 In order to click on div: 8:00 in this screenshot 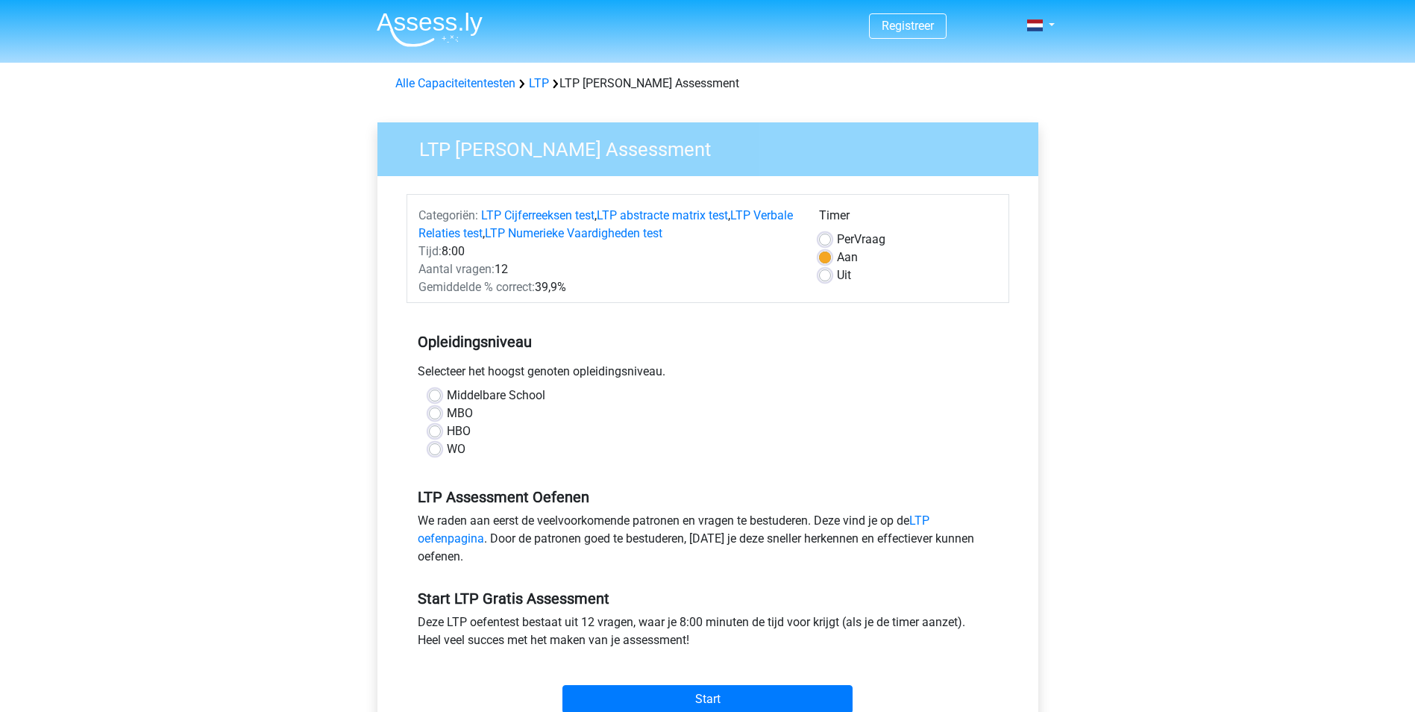, I will do `click(607, 251)`.